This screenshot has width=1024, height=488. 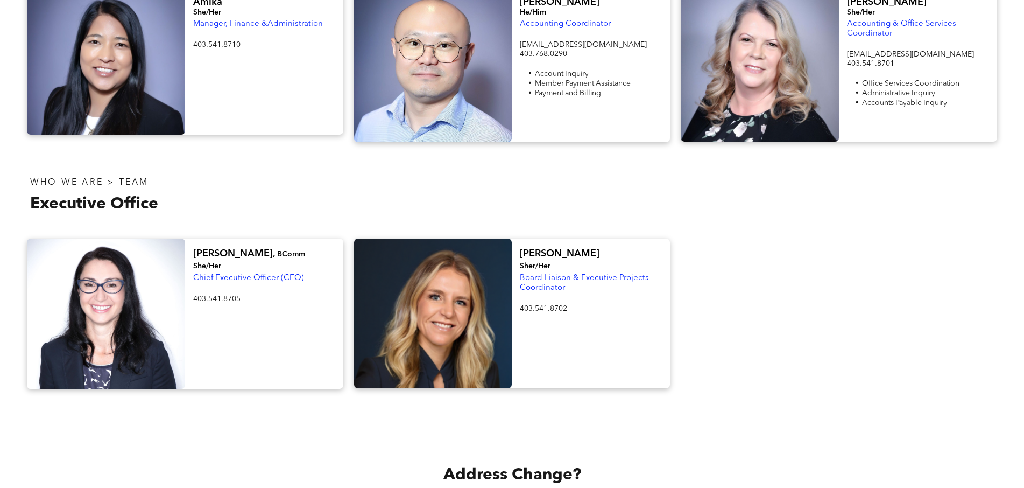 I want to click on span: 403.541.8701, so click(x=871, y=64).